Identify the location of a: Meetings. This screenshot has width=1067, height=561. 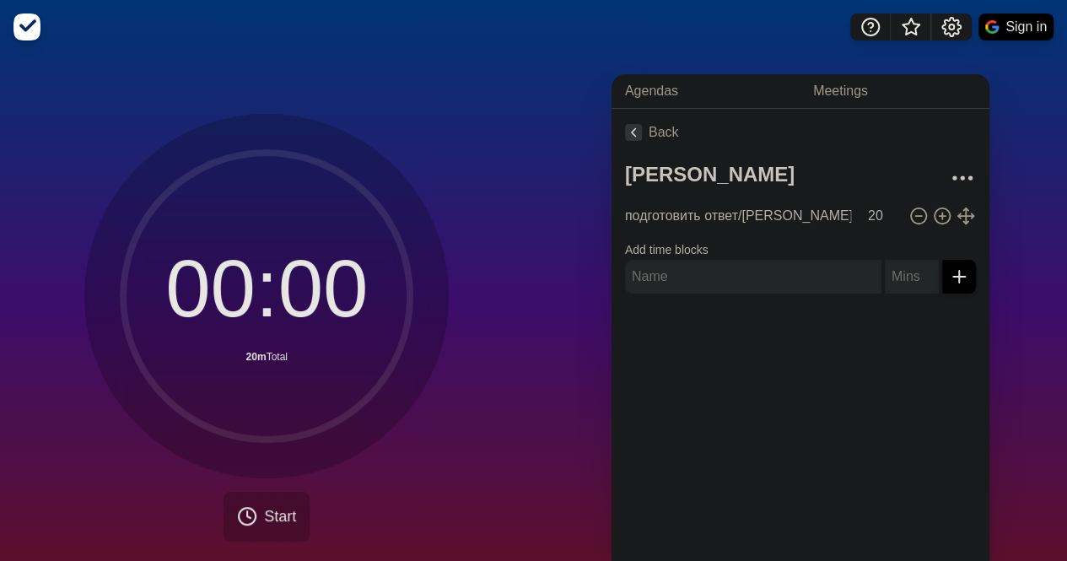
(894, 91).